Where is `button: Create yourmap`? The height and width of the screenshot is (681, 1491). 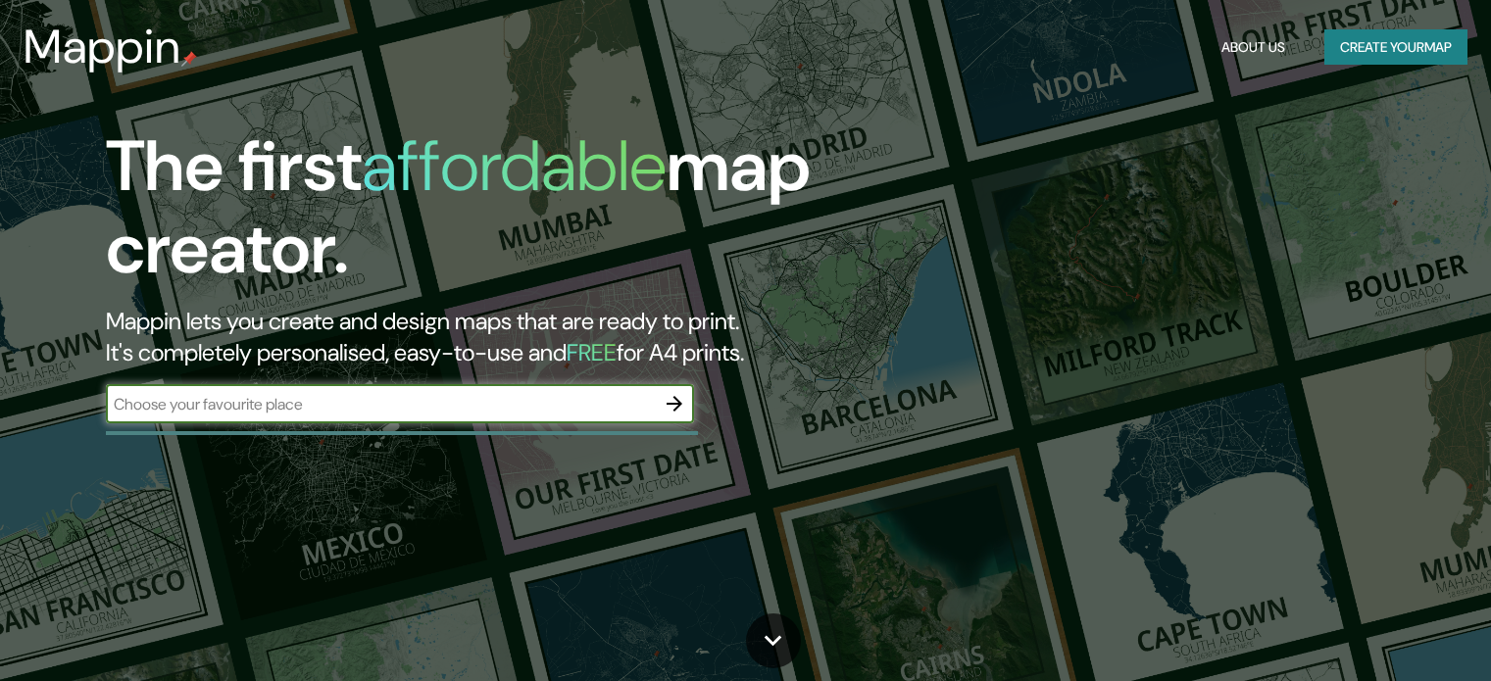
button: Create yourmap is located at coordinates (1396, 47).